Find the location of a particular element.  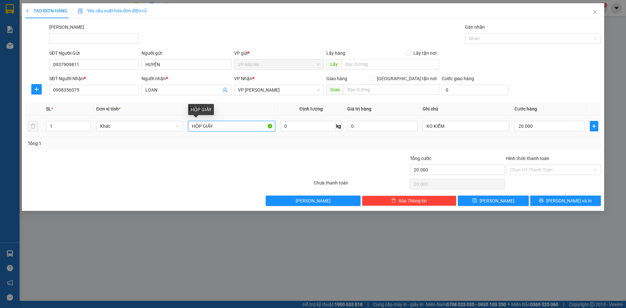

span: Giá trị hàng is located at coordinates (360, 109).